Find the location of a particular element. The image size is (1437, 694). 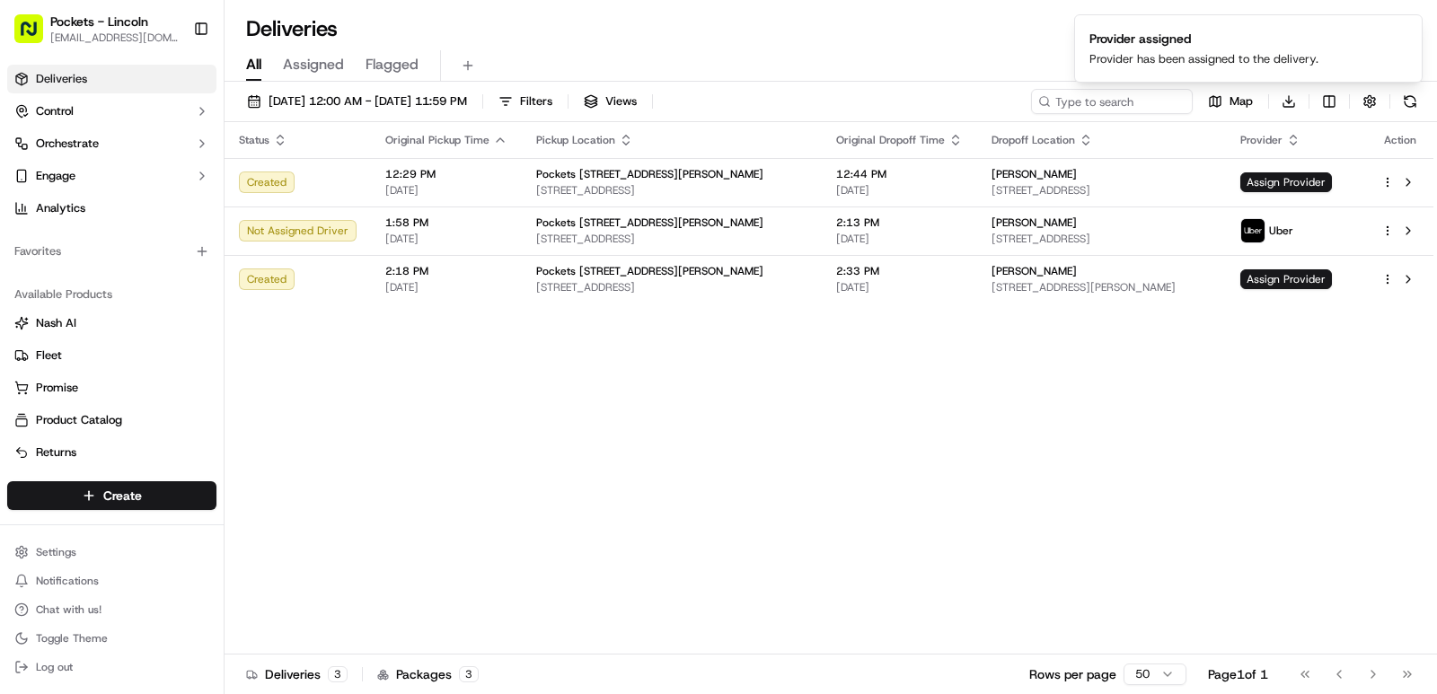

button: Engage is located at coordinates (111, 176).